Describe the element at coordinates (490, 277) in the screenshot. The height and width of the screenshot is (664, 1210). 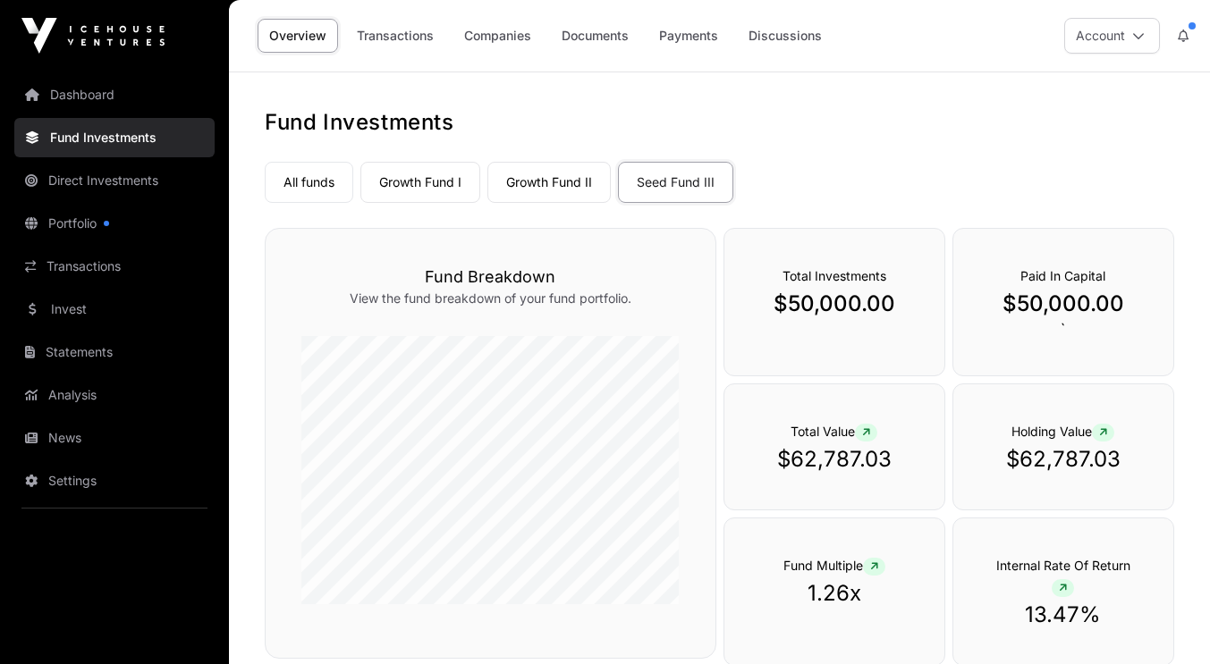
I see `h3: Fund Breakdown` at that location.